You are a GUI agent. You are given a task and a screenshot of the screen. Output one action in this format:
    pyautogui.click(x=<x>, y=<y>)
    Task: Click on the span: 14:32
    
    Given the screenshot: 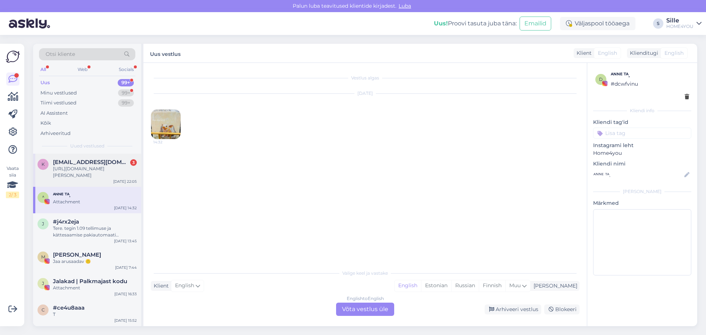 What is the action you would take?
    pyautogui.click(x=167, y=142)
    